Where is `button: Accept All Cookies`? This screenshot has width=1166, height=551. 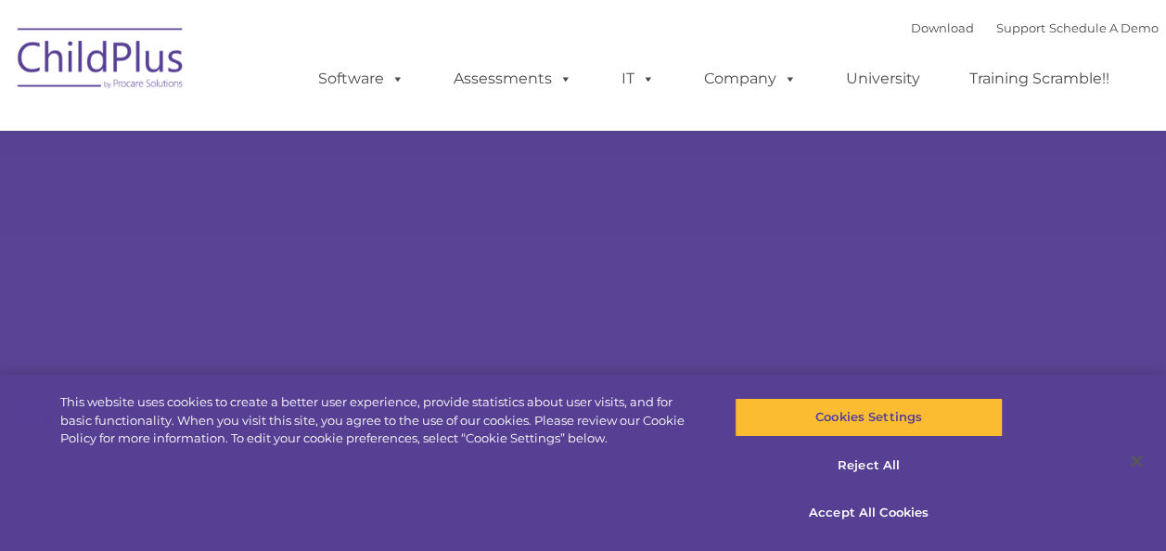
button: Accept All Cookies is located at coordinates (868, 513).